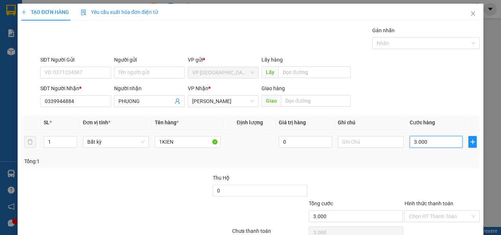 Image resolution: width=501 pixels, height=235 pixels. What do you see at coordinates (305, 142) in the screenshot?
I see `input: 0` at bounding box center [305, 142].